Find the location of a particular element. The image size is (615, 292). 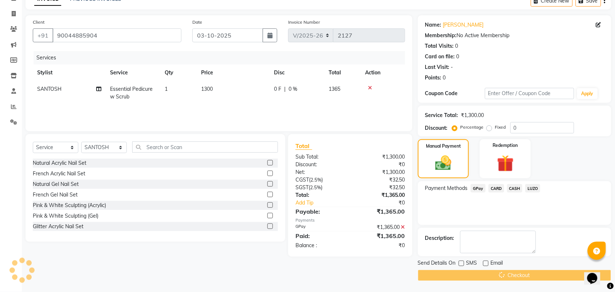

th: Disc is located at coordinates (297, 73).